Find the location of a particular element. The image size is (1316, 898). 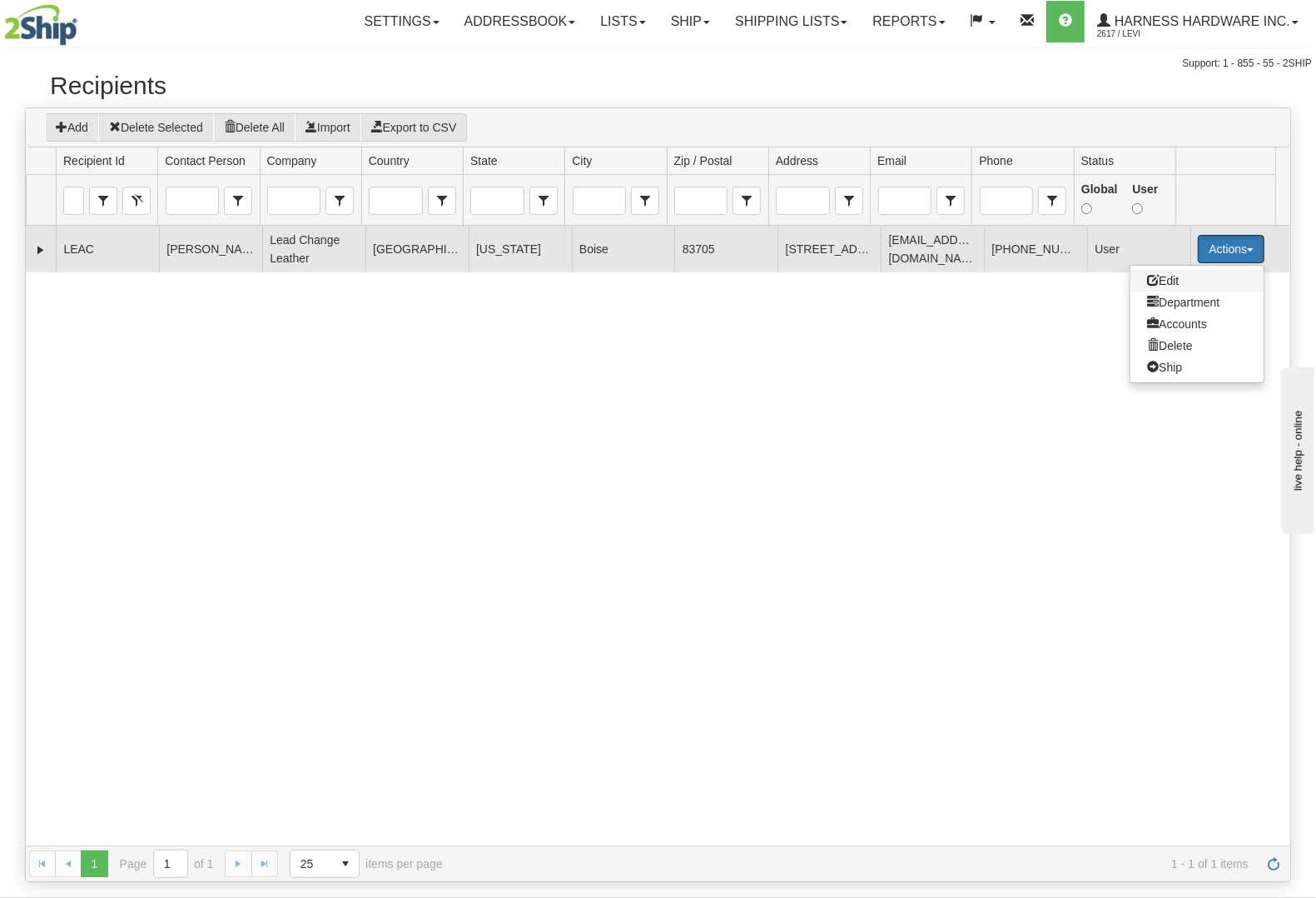

td: Lead Change Leather is located at coordinates (313, 249).